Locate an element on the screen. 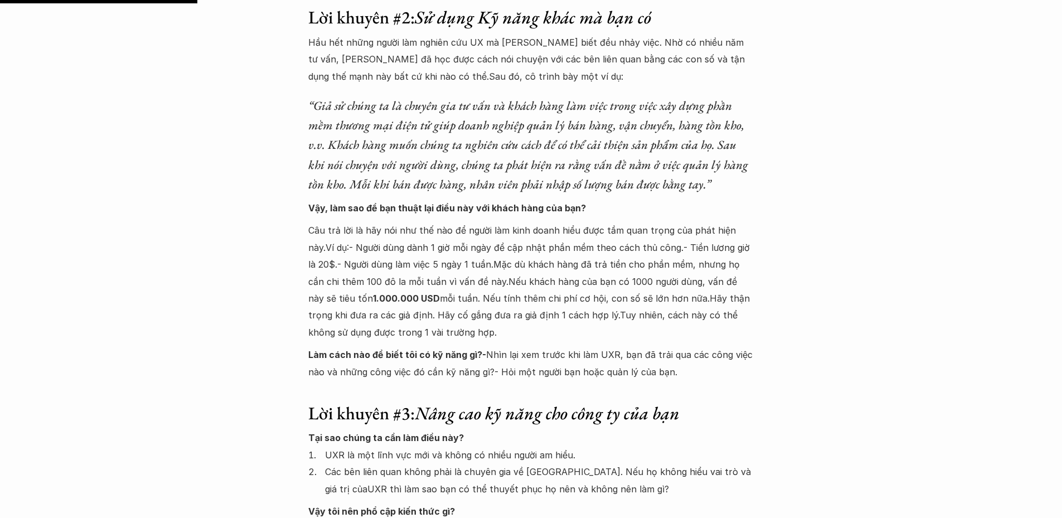 The image size is (1062, 518). strong: 1.000.000 USD is located at coordinates (407, 298).